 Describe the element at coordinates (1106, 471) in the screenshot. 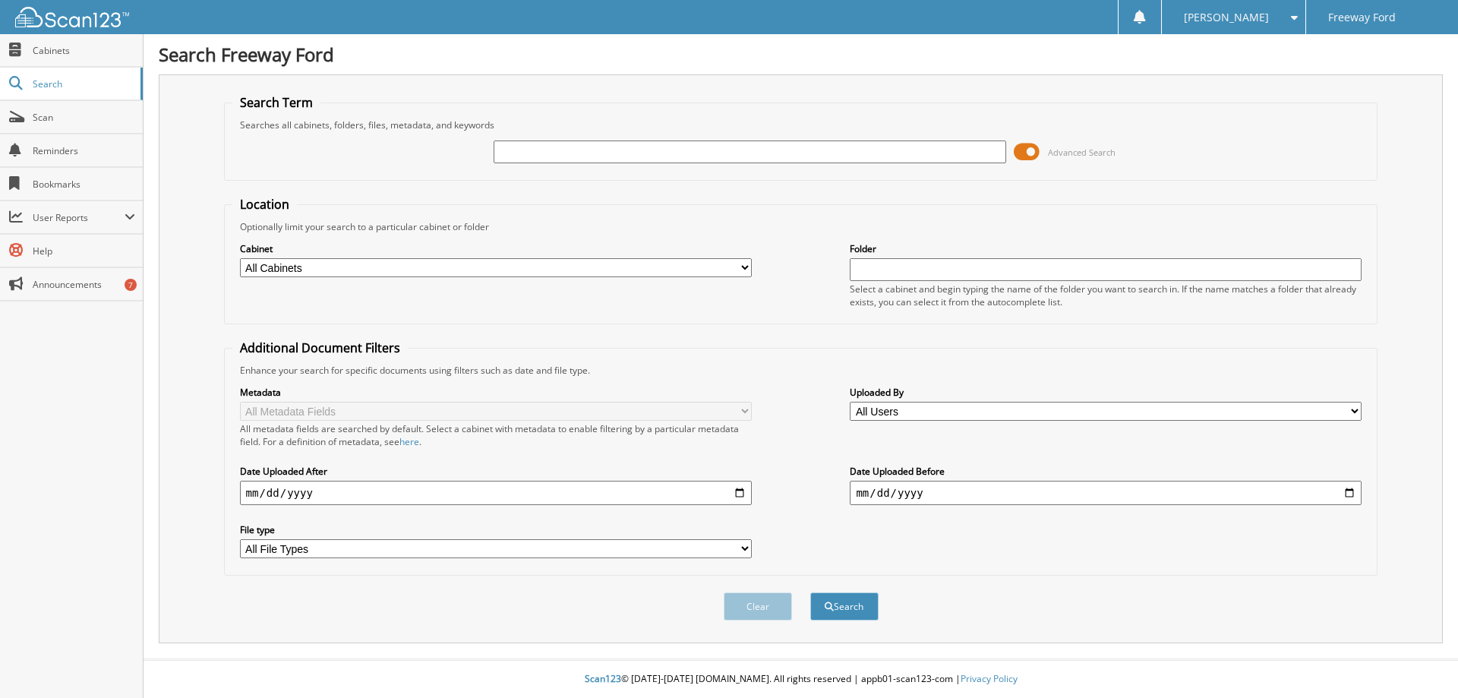

I see `label: Date Uploaded Before` at that location.